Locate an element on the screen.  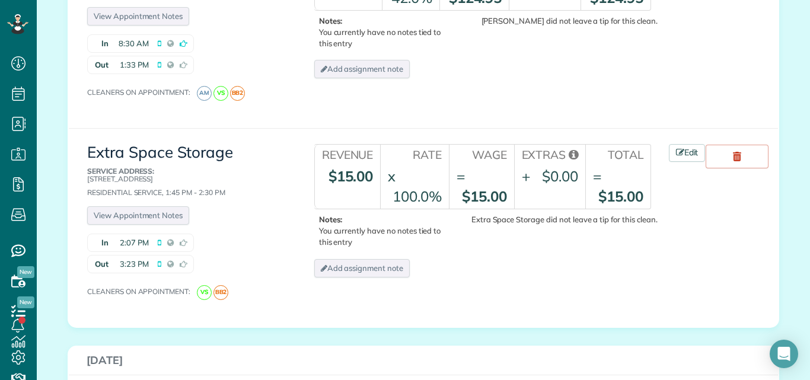
div: $0.00 is located at coordinates (559, 176).